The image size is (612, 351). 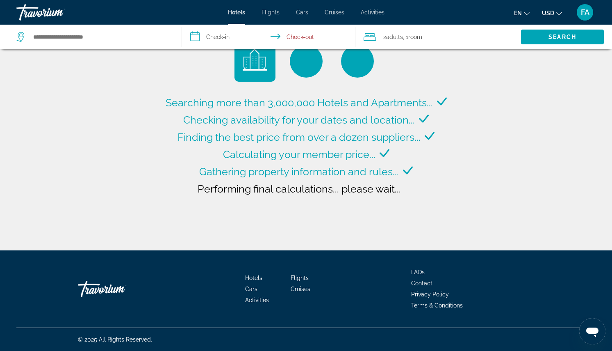 I want to click on span: Gathering property information and rules..., so click(x=299, y=171).